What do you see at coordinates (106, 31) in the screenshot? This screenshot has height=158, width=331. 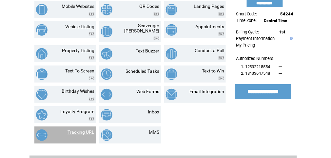 I see `img: scavenger-hunt.png` at bounding box center [106, 31].